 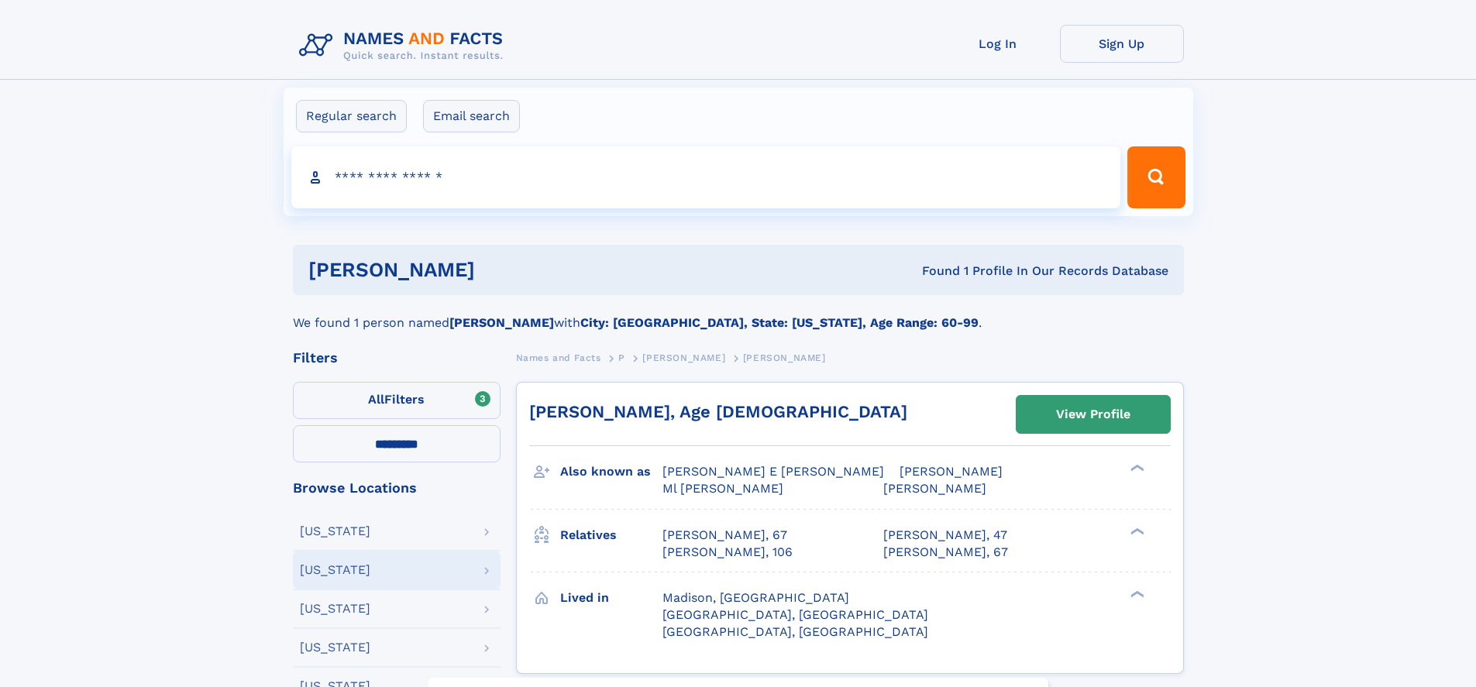 I want to click on a: P, so click(x=622, y=357).